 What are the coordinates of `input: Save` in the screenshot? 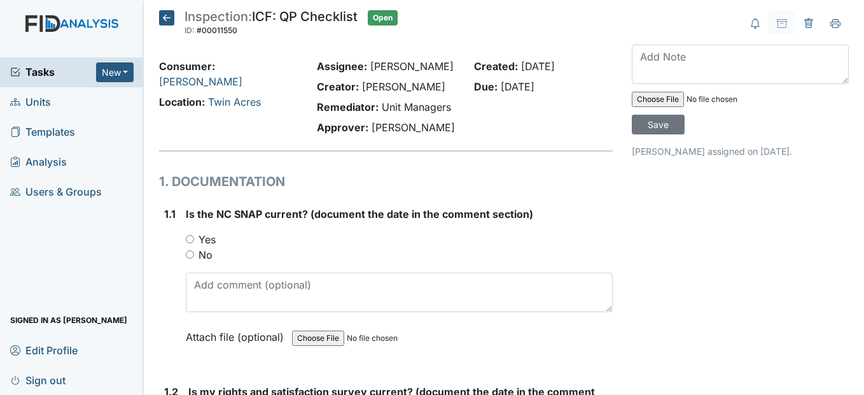 It's located at (658, 124).